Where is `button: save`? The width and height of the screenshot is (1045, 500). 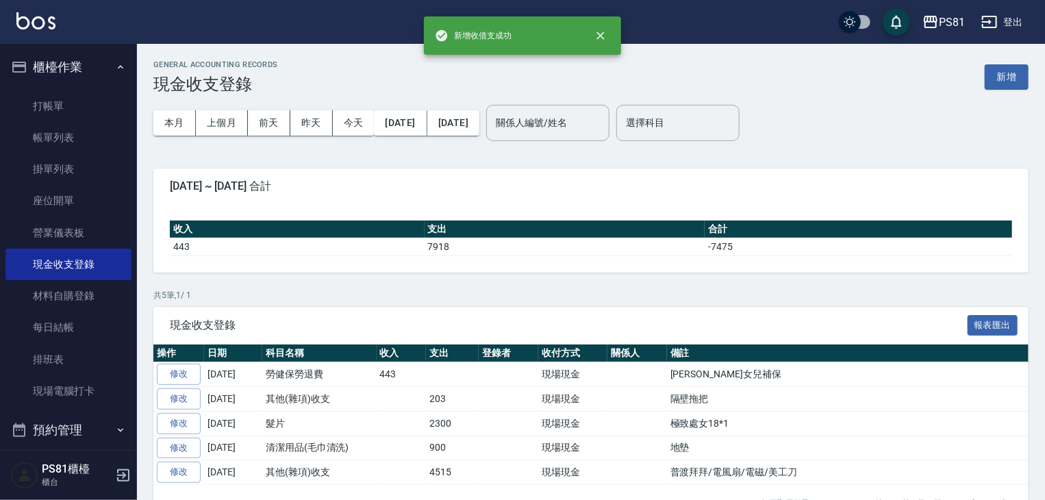
button: save is located at coordinates (896, 22).